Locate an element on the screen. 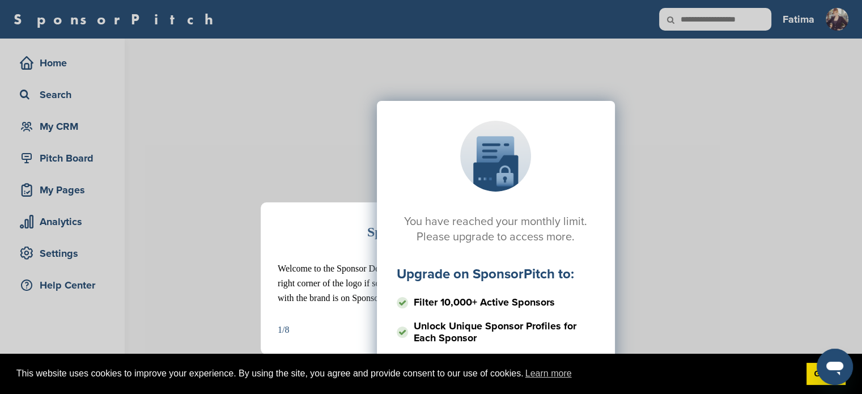 The height and width of the screenshot is (394, 862). li: Filter 10,000+ Active Sponsors is located at coordinates (496, 302).